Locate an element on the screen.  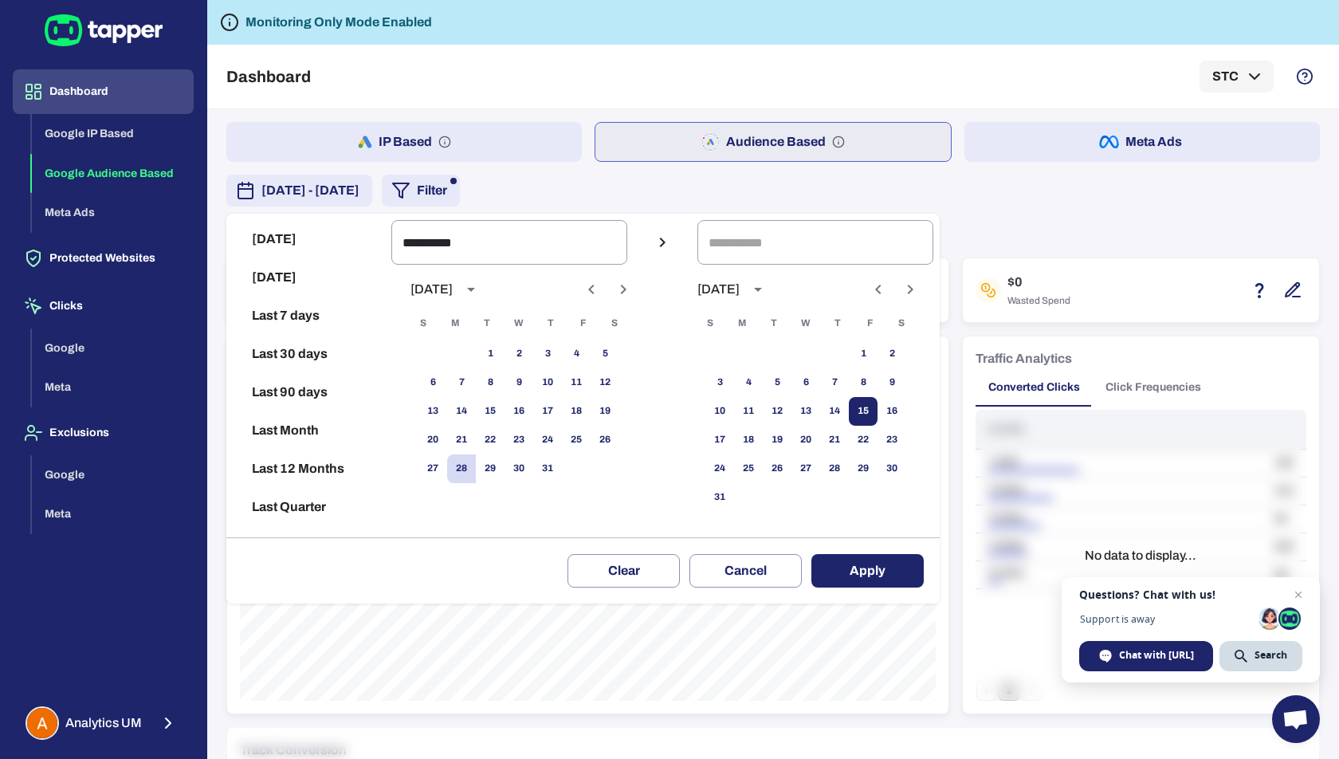
button: Clear is located at coordinates (623, 571).